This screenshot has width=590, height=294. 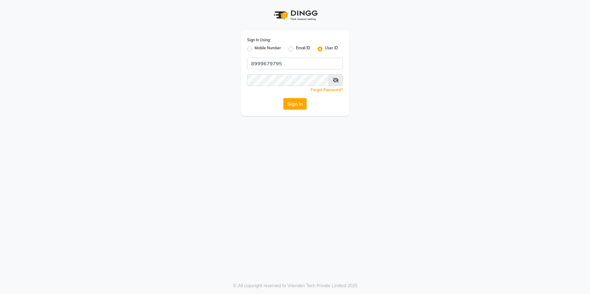 I want to click on label: Mobile Number, so click(x=268, y=49).